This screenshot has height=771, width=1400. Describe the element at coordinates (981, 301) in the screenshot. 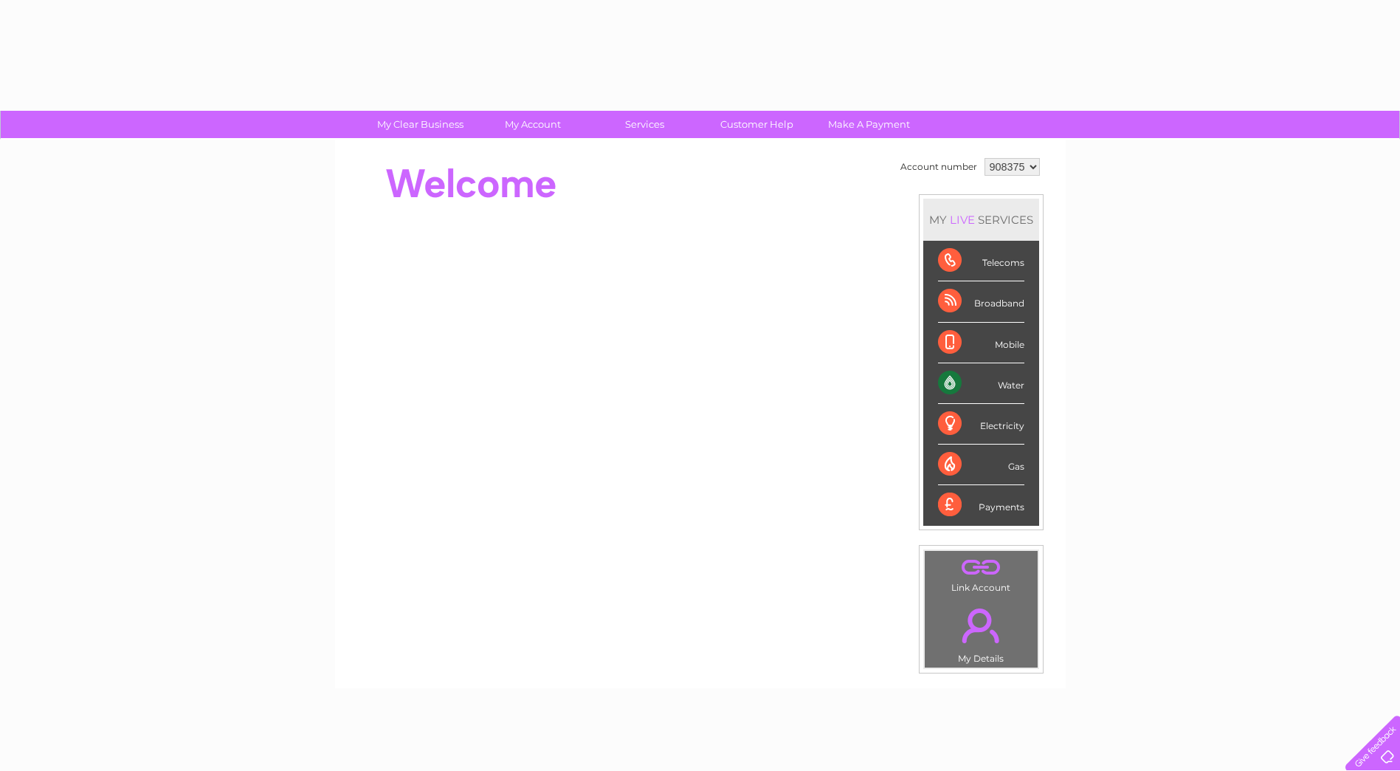

I see `div: Broadband` at that location.